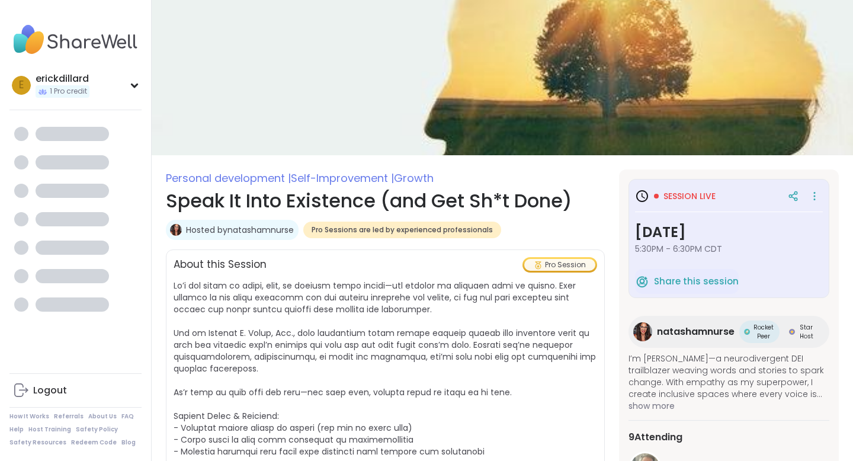 This screenshot has width=853, height=461. What do you see at coordinates (97, 429) in the screenshot?
I see `a: Safety Policy` at bounding box center [97, 429].